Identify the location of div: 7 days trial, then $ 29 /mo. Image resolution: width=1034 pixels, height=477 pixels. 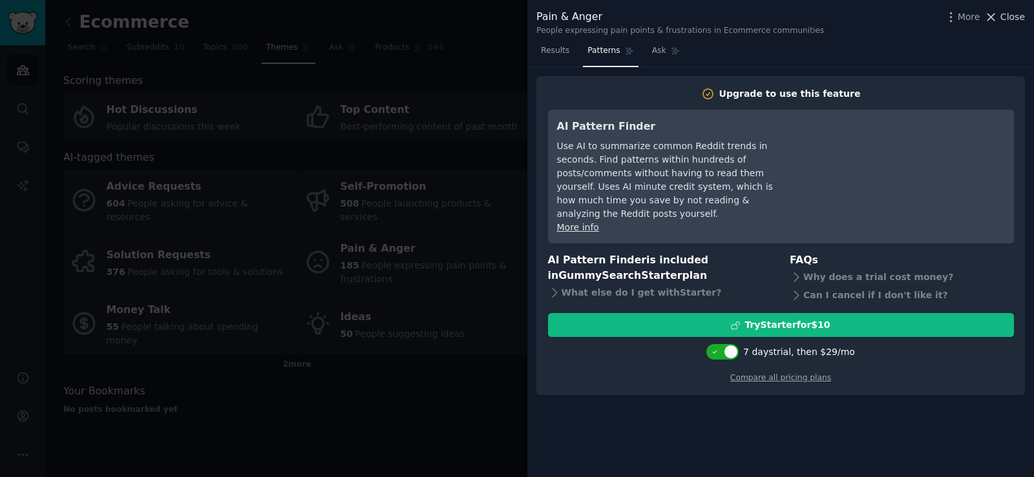
(798, 352).